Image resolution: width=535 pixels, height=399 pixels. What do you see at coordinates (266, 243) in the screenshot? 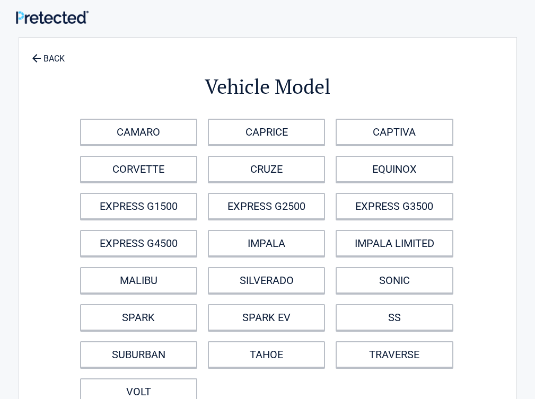
I see `a: IMPALA` at bounding box center [266, 243].